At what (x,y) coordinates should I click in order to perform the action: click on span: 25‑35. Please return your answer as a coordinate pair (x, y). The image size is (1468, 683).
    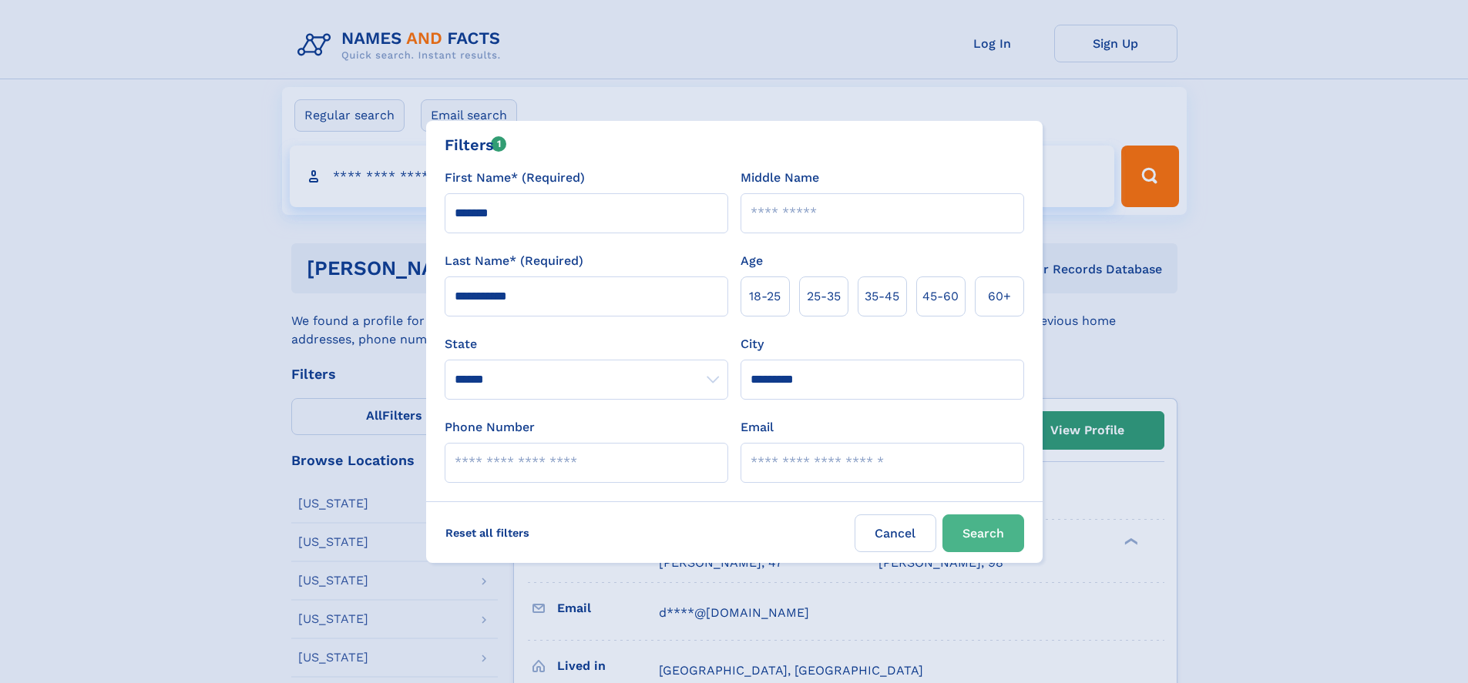
    Looking at the image, I should click on (824, 297).